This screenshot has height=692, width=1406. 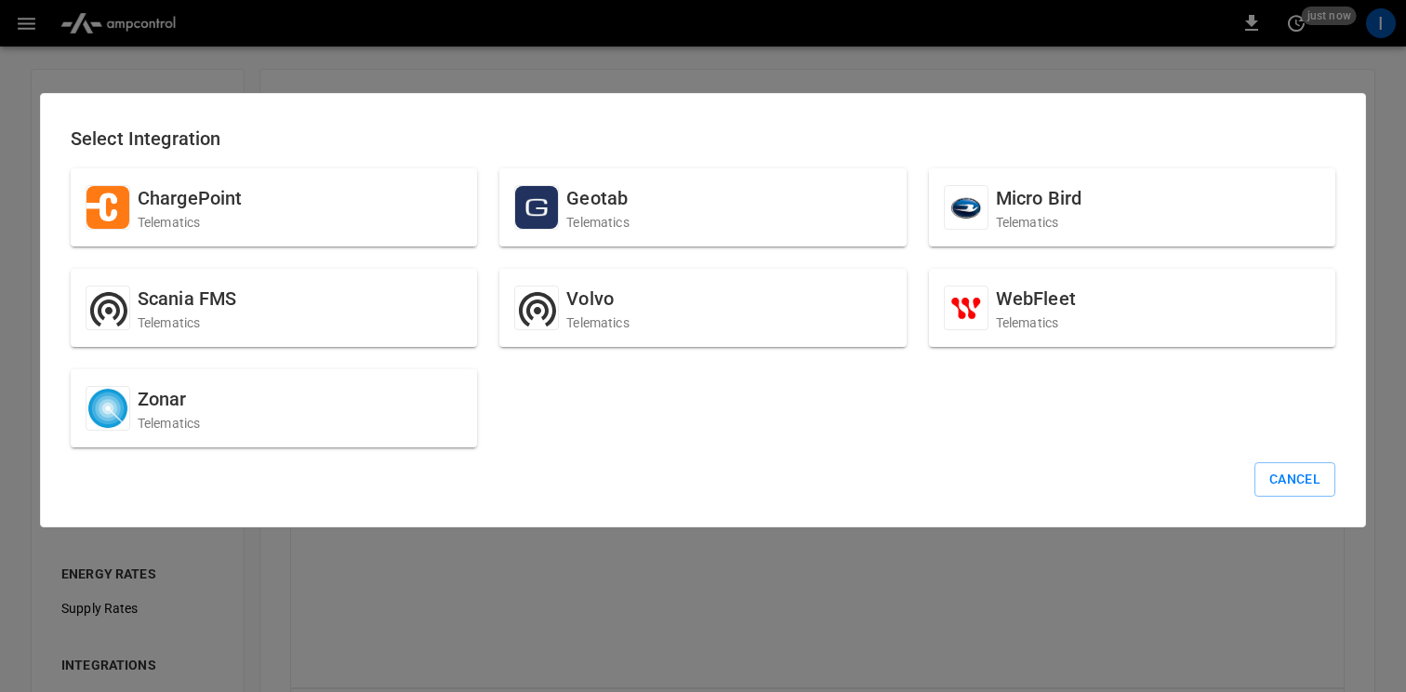 I want to click on h6: Volvo, so click(x=598, y=298).